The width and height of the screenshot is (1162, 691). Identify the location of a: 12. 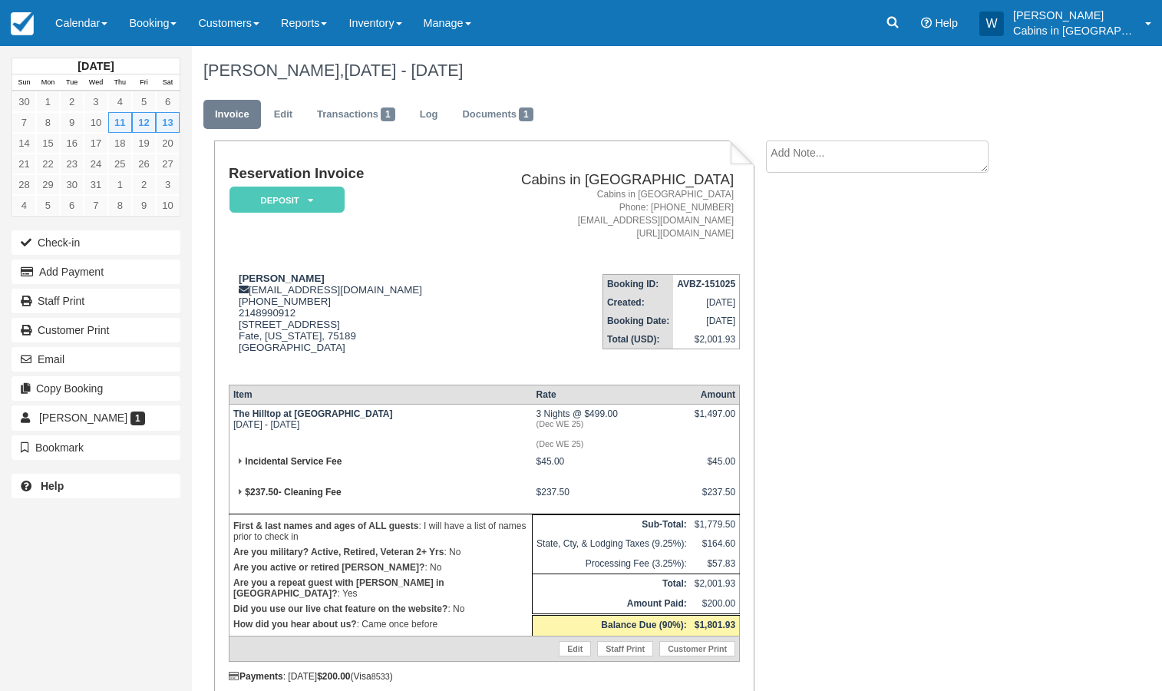
(144, 122).